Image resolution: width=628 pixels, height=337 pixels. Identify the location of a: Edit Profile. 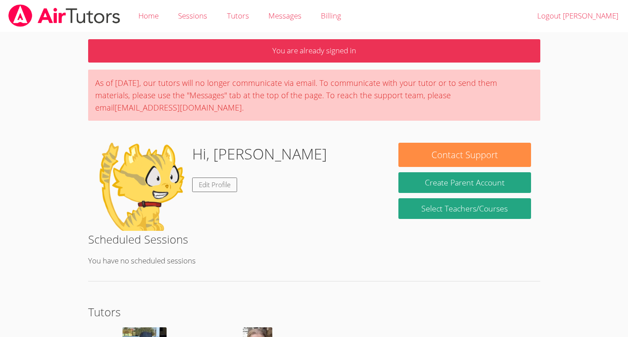
(215, 185).